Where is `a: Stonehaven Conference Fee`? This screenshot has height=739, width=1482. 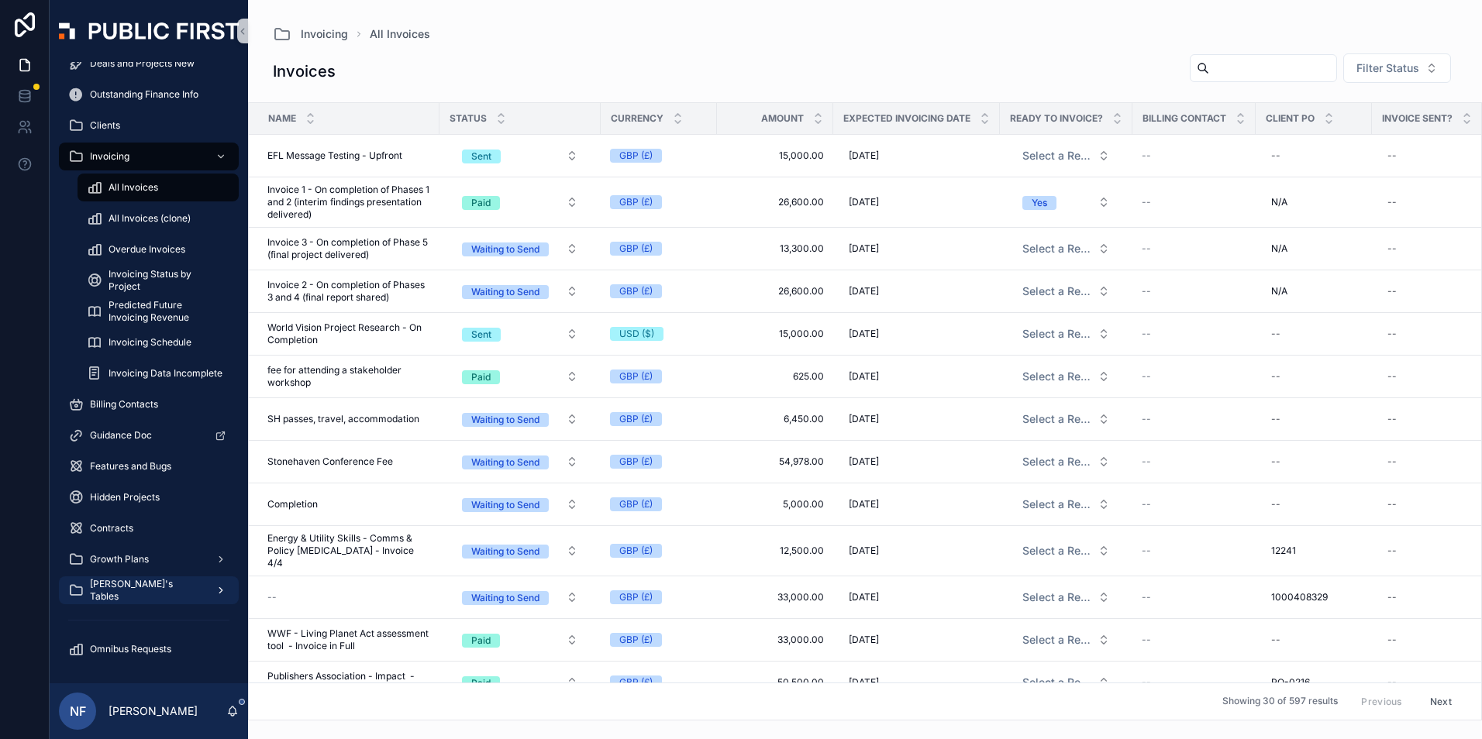 a: Stonehaven Conference Fee is located at coordinates (349, 462).